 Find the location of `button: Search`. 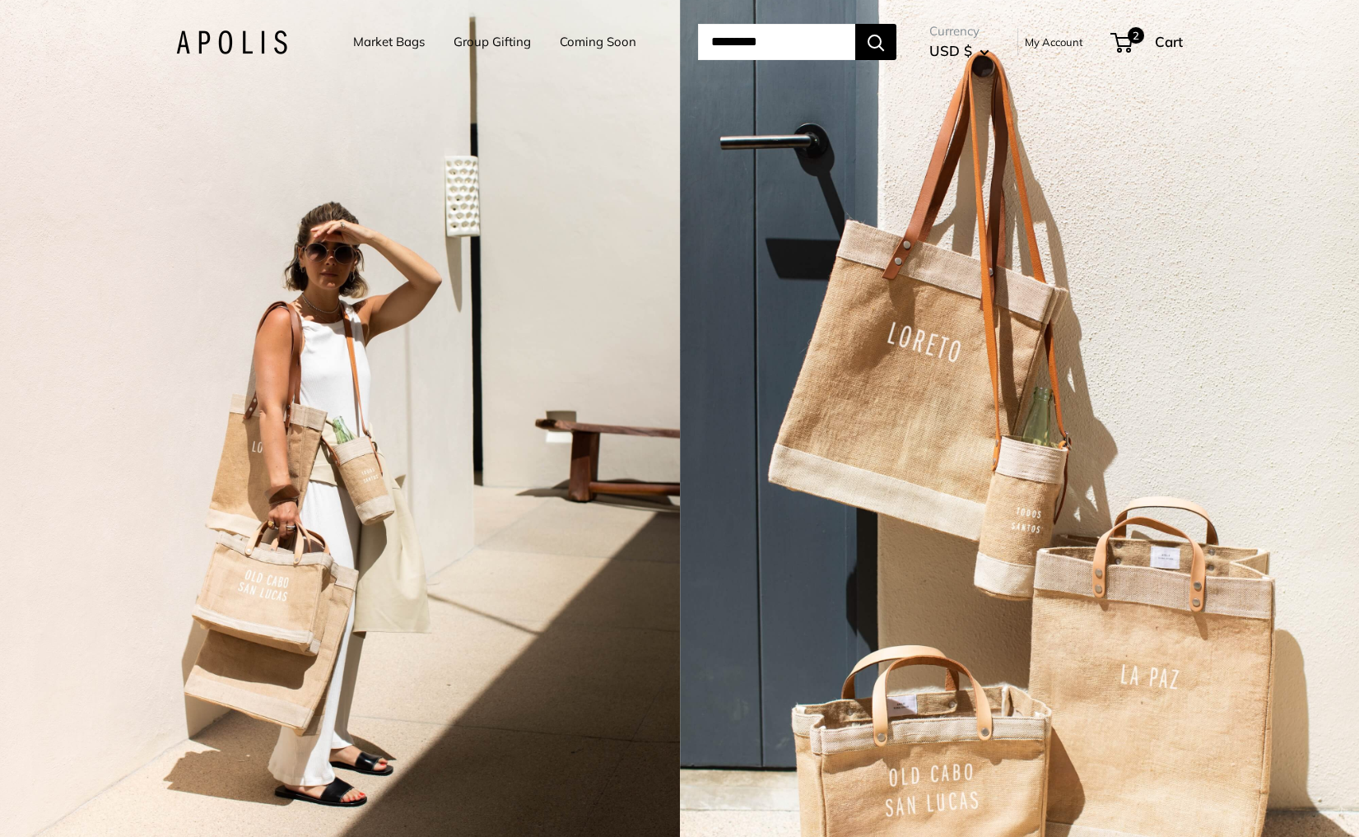

button: Search is located at coordinates (876, 42).